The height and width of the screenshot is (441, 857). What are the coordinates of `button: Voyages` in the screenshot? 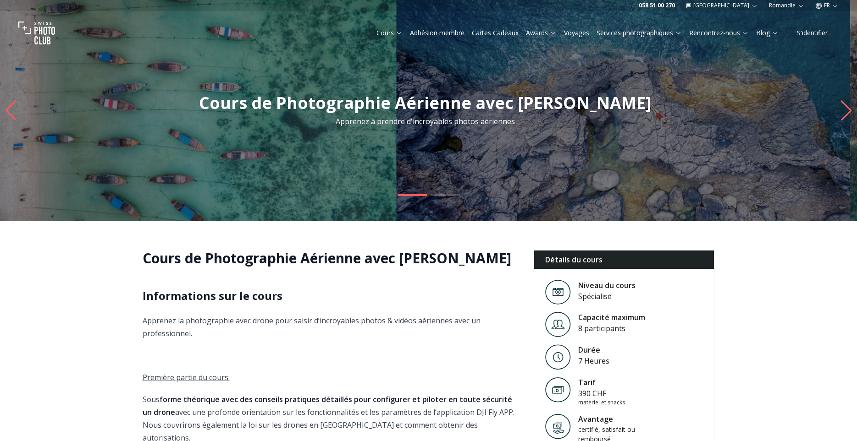 It's located at (576, 33).